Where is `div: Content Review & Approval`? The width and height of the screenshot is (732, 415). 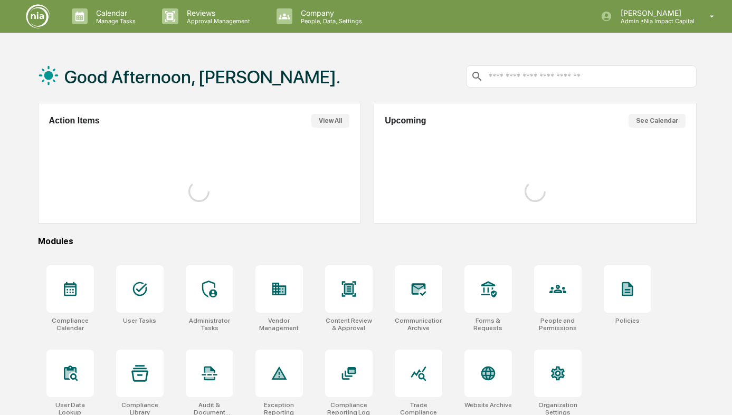 div: Content Review & Approval is located at coordinates (349, 324).